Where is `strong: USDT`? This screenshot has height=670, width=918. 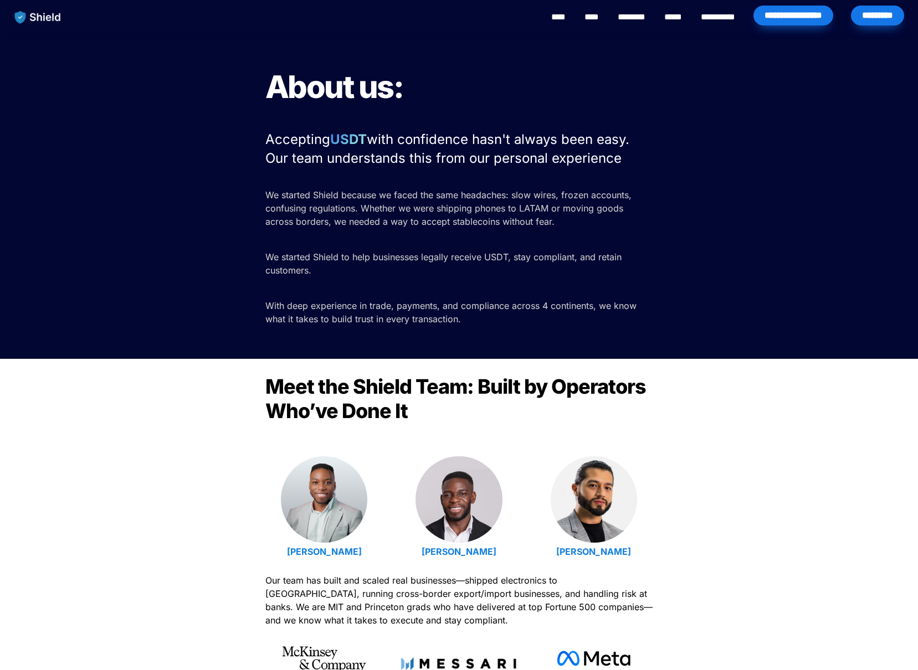 strong: USDT is located at coordinates (348, 139).